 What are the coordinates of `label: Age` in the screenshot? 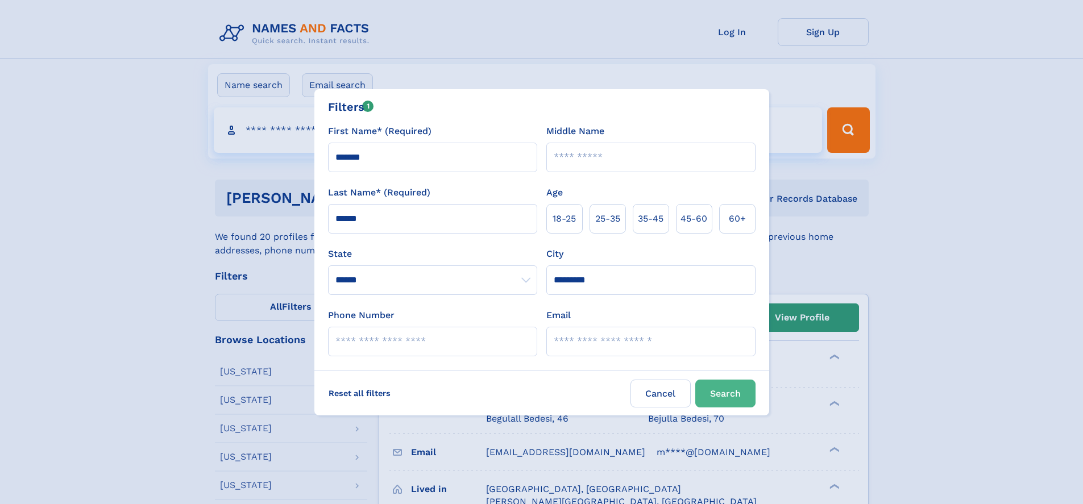 It's located at (554, 193).